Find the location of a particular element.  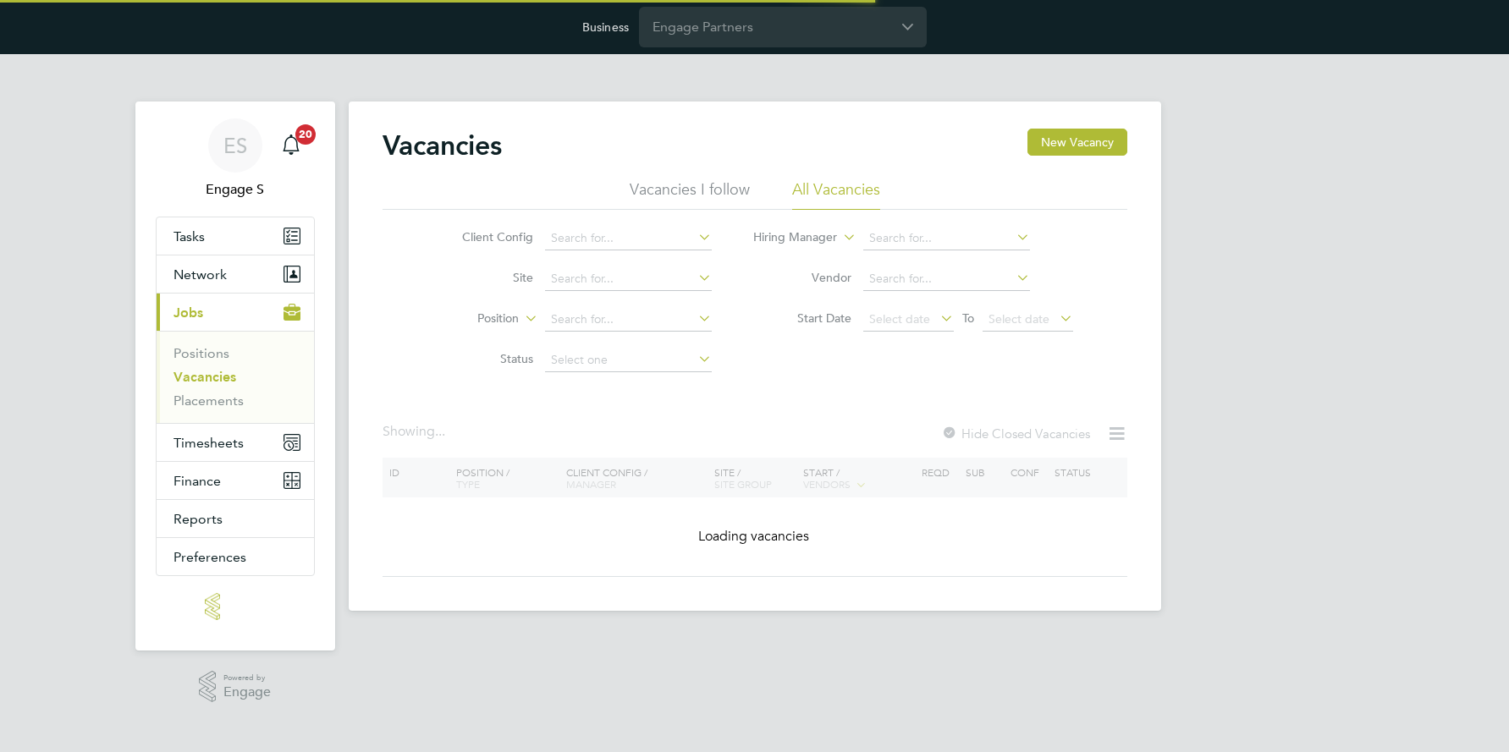

a: Vacancies is located at coordinates (205, 377).